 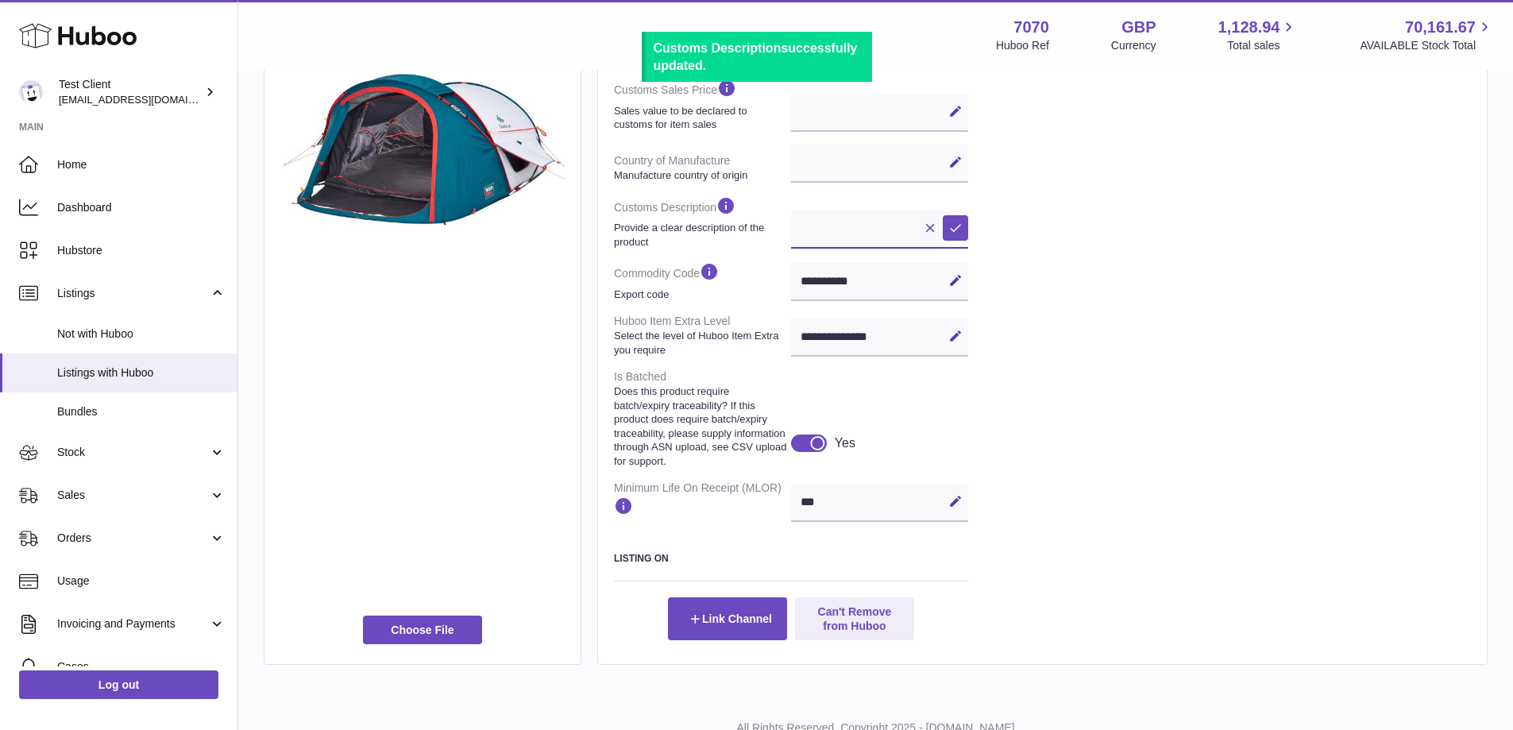 I want to click on span: Sales, so click(x=133, y=495).